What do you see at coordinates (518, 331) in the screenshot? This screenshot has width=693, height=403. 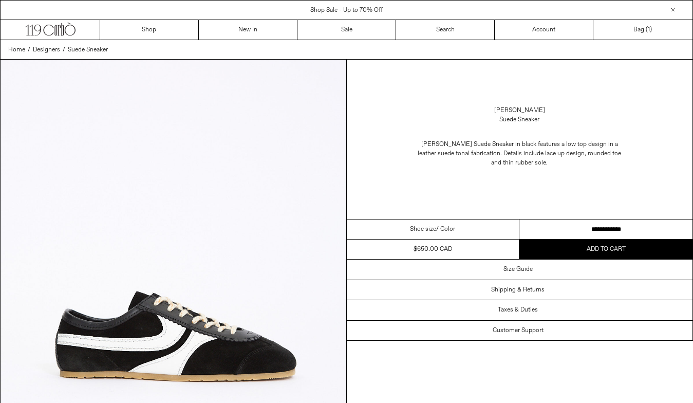 I see `h3: Customer Support` at bounding box center [518, 331].